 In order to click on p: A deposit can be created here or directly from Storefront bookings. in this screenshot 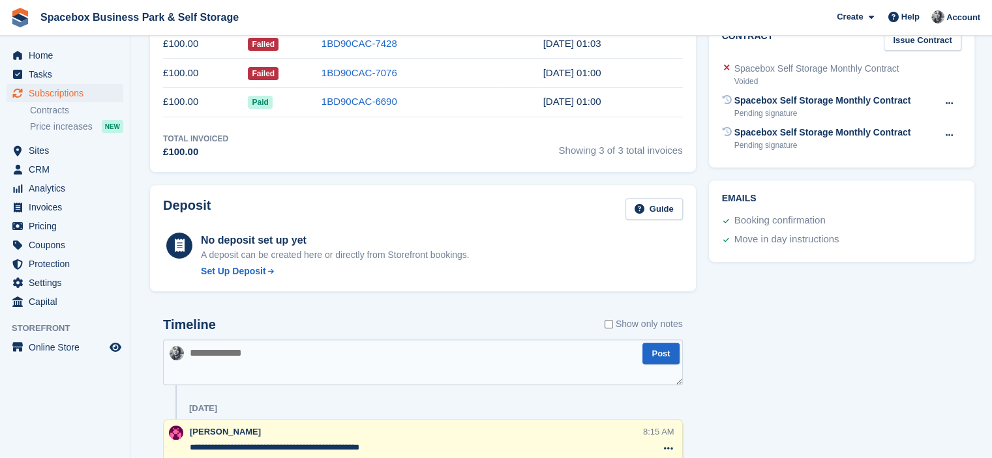, I will do `click(335, 255)`.